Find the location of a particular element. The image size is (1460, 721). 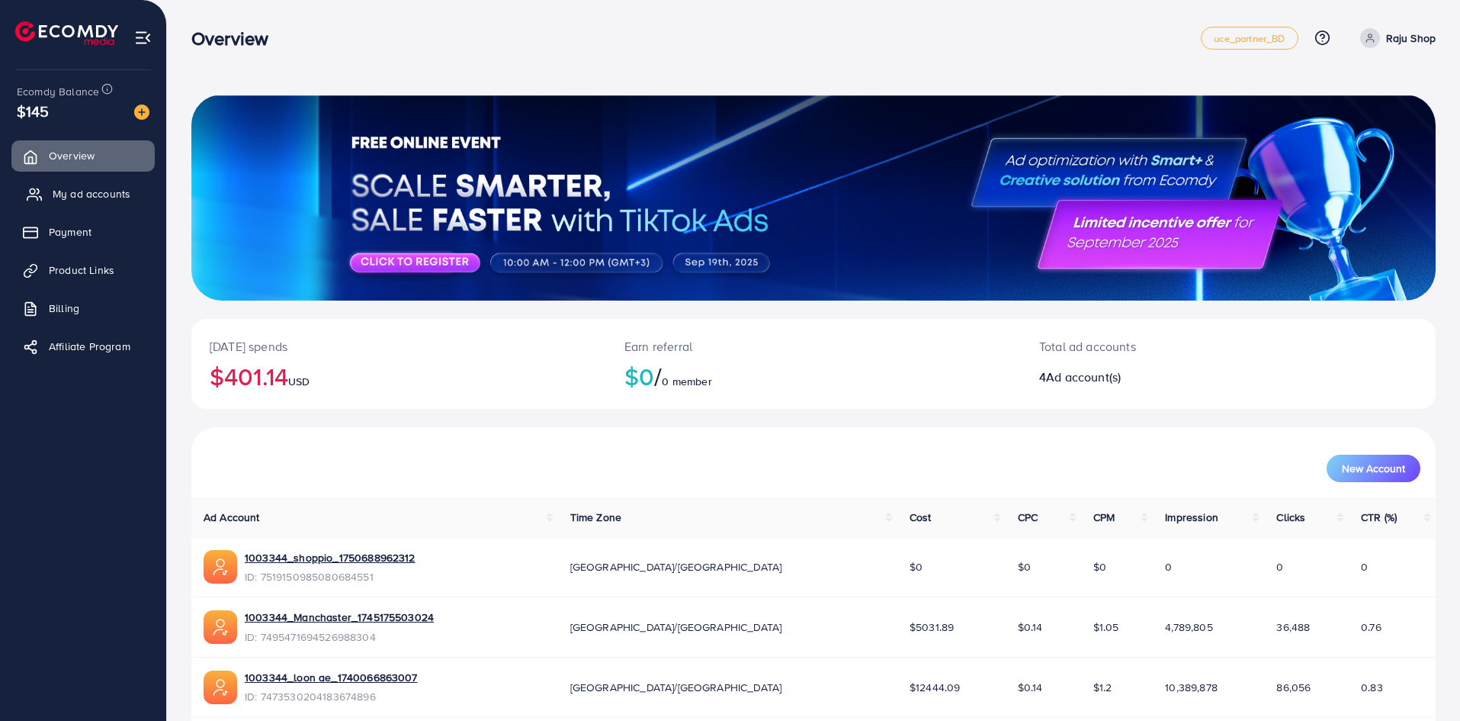

a: logo is located at coordinates (66, 33).